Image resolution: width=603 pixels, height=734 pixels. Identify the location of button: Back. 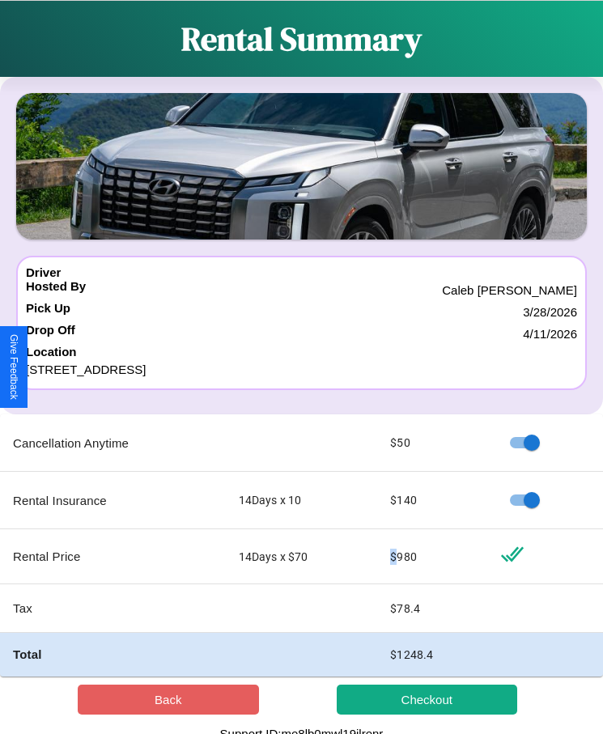
(168, 699).